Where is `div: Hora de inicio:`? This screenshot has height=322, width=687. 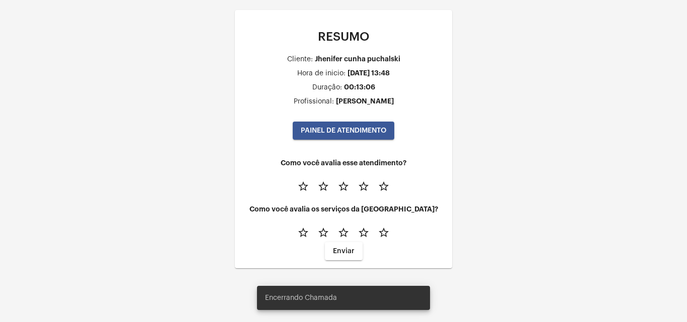
div: Hora de inicio: is located at coordinates (321, 73).